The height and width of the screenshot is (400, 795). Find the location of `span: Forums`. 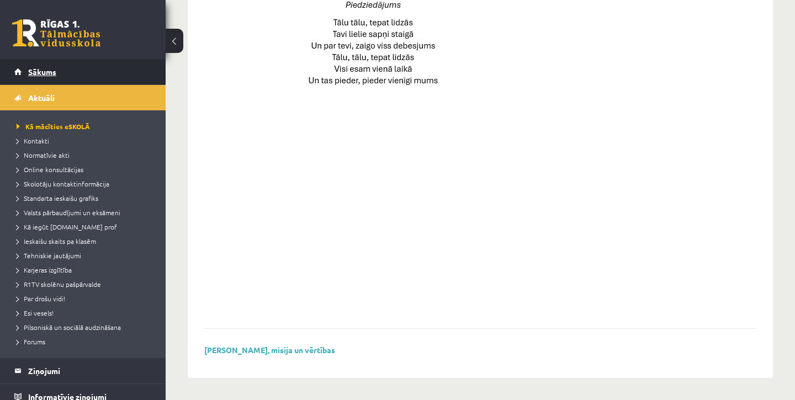

span: Forums is located at coordinates (31, 342).